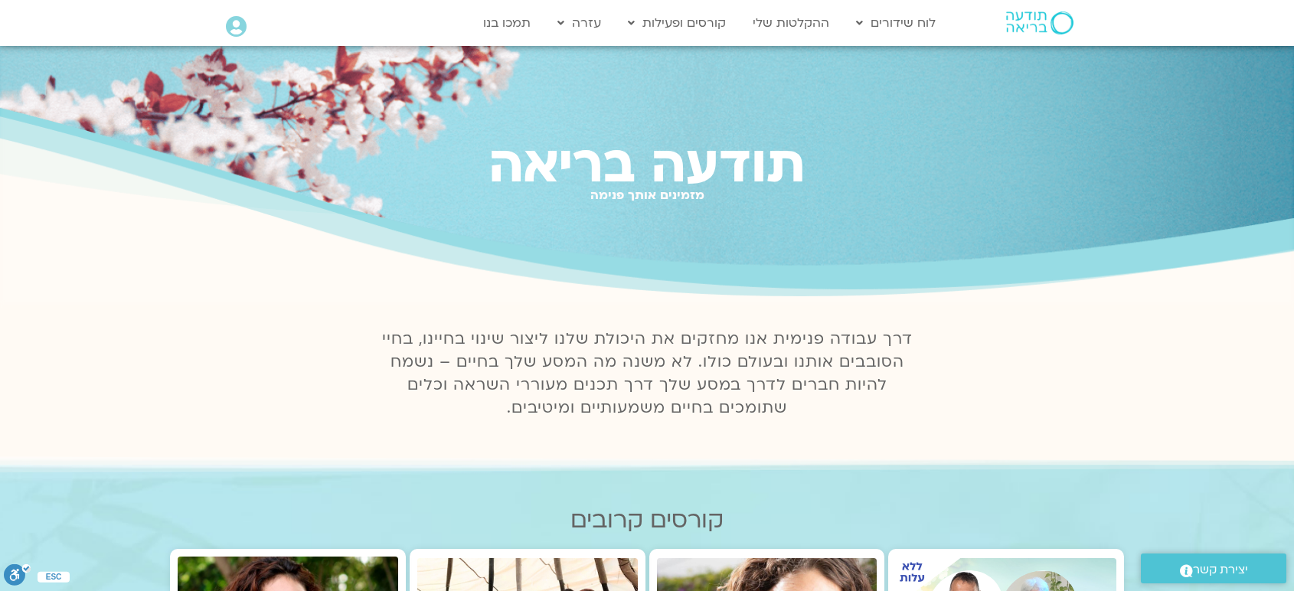 The image size is (1294, 591). I want to click on p: דרך עבודה פנימית אנו מחזקים את היכולת שלנו ליצור שינוי בחיינו, בחיי הסובבים אותנו ובעולם כולו. לא..., so click(647, 374).